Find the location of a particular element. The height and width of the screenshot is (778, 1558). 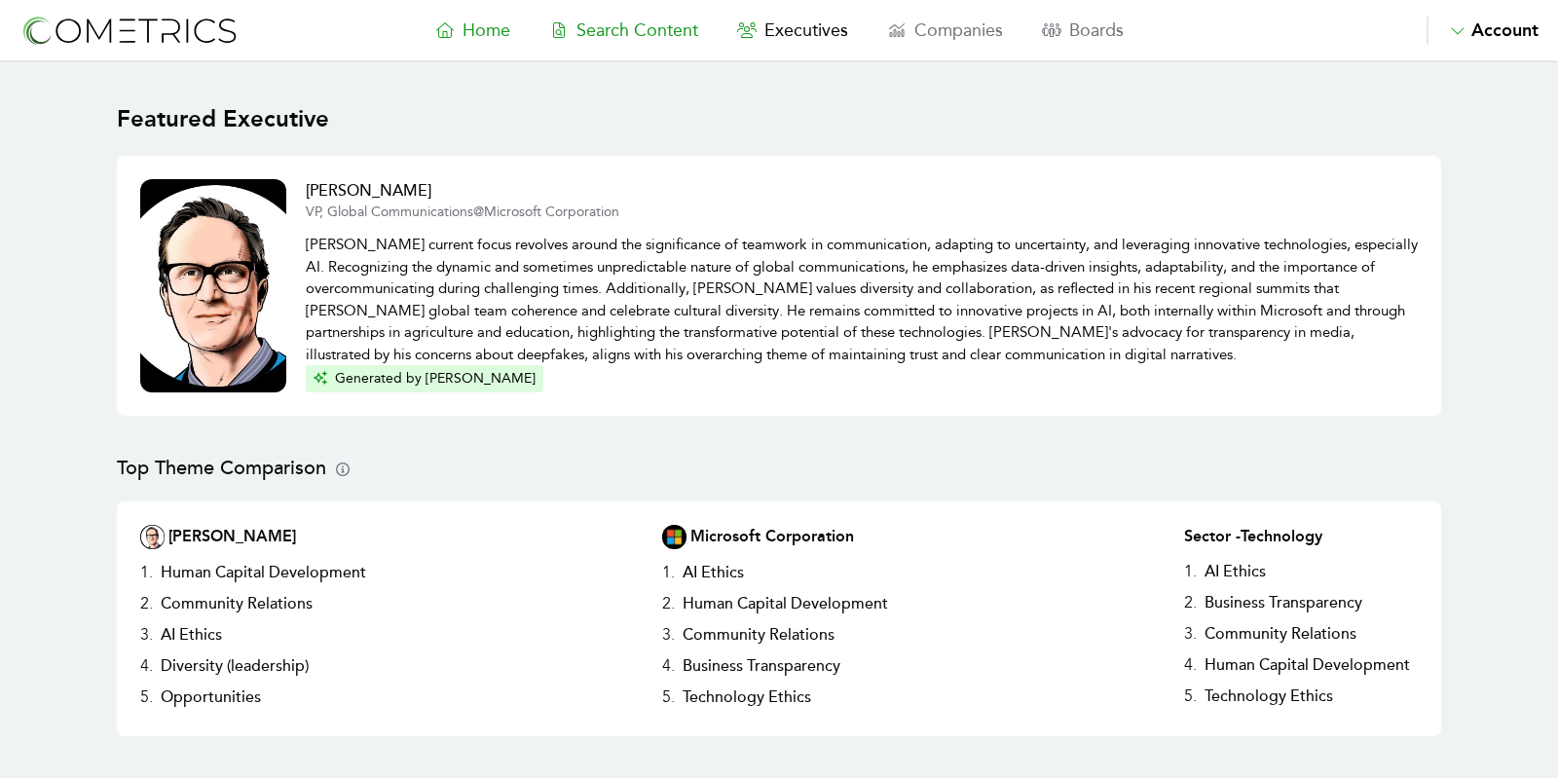

img: logo-refresh-RPX2ODFg.svg is located at coordinates (129, 30).